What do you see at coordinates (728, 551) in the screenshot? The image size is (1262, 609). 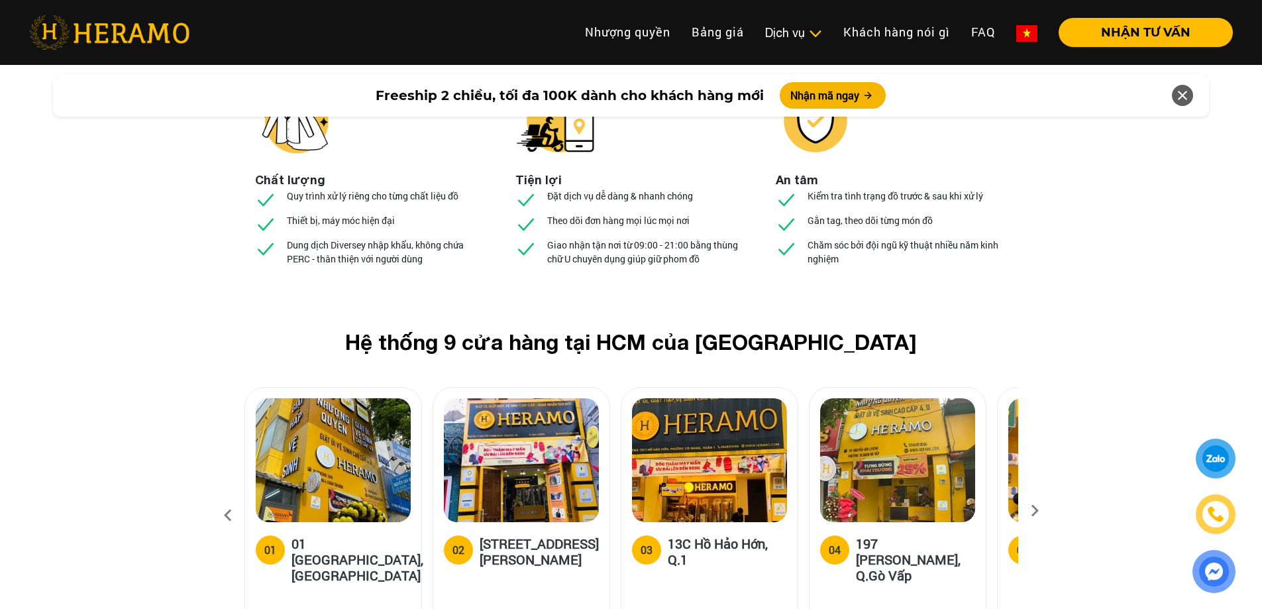 I see `h5: 13C Hồ Hảo Hớn, Q.1` at bounding box center [728, 551].